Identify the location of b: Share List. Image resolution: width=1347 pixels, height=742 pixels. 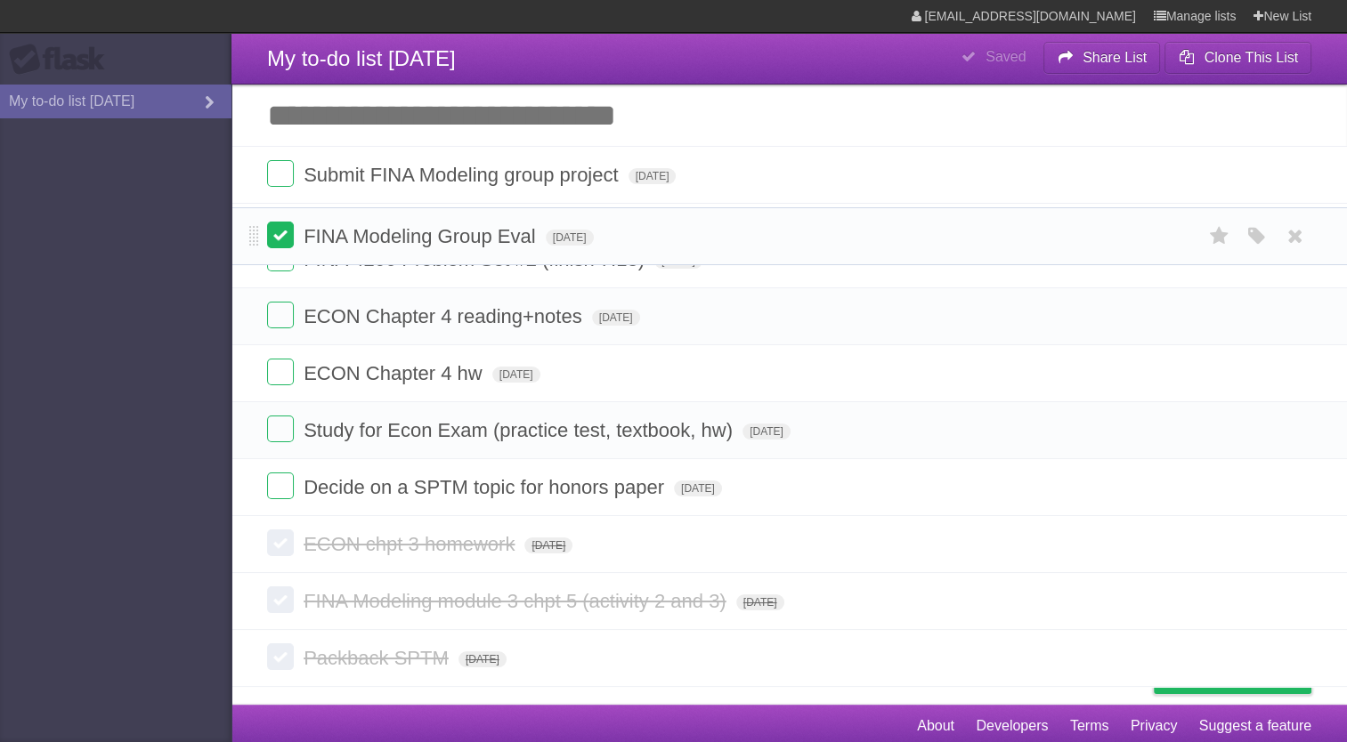
(1114, 57).